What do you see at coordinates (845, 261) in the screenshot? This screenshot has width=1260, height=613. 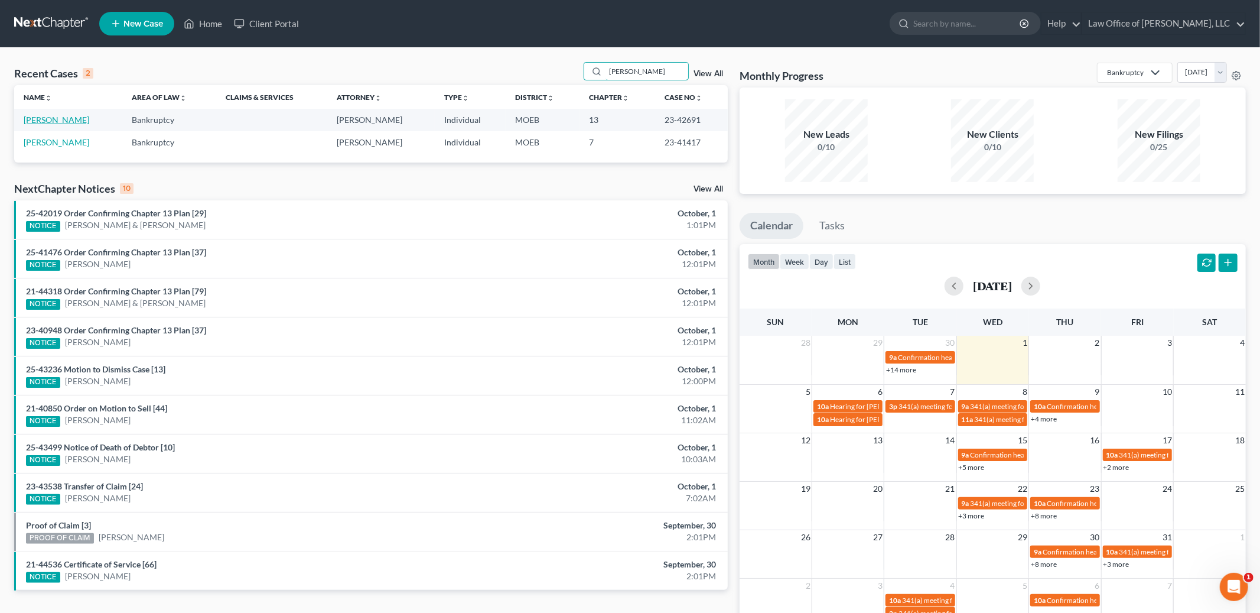 I see `button: list` at bounding box center [845, 261].